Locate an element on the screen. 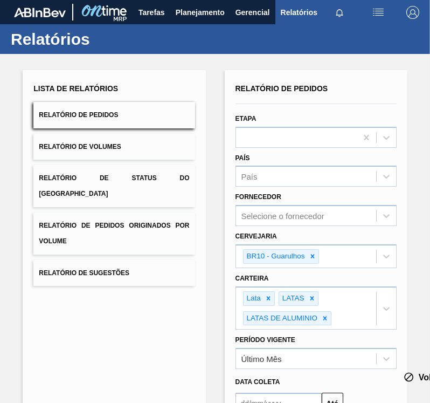 The width and height of the screenshot is (430, 403). span: Relatórios is located at coordinates (299, 12).